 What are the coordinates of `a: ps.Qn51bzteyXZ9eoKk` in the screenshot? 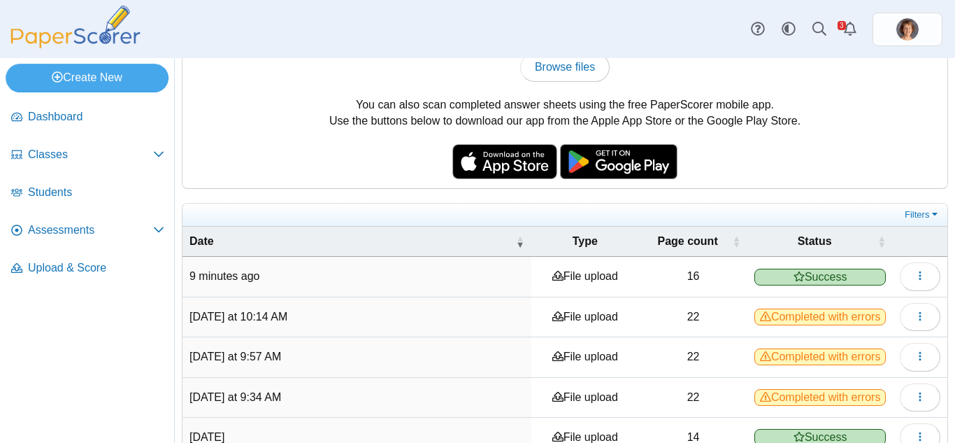 It's located at (908, 29).